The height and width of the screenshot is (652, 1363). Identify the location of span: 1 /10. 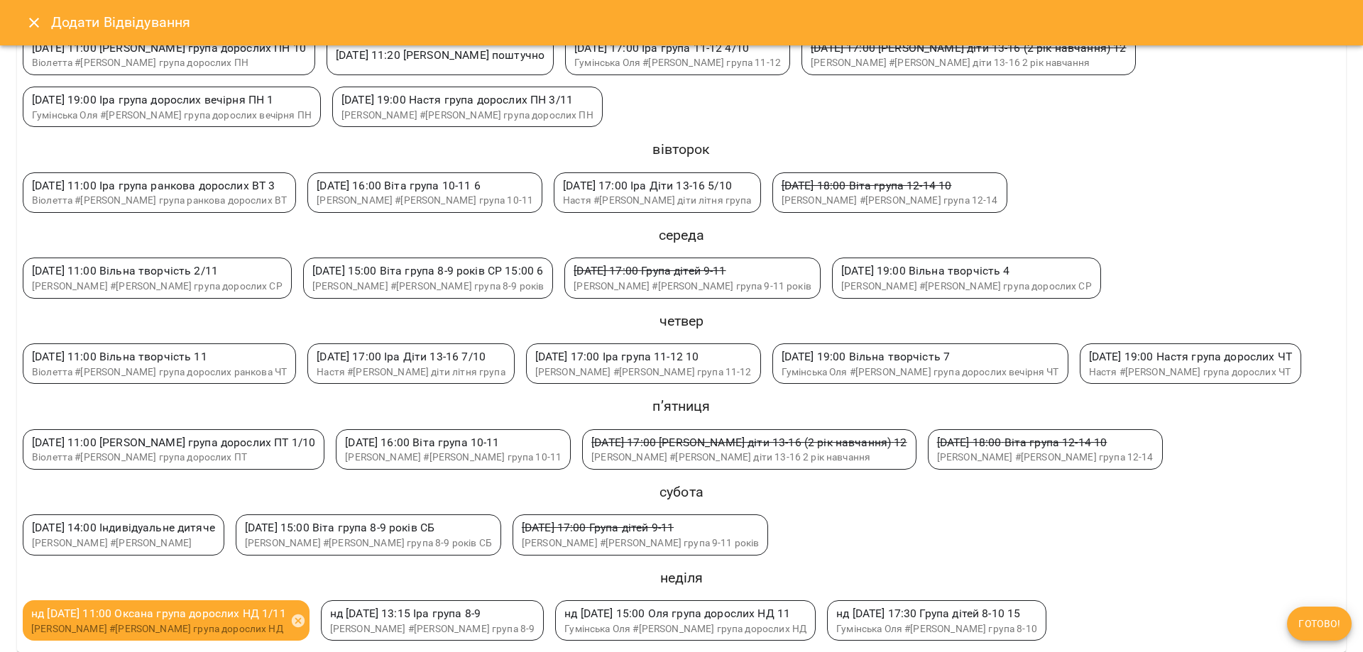
(304, 442).